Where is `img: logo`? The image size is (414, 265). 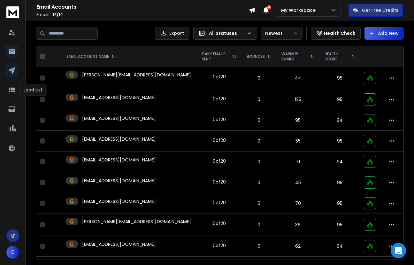
img: logo is located at coordinates (13, 12).